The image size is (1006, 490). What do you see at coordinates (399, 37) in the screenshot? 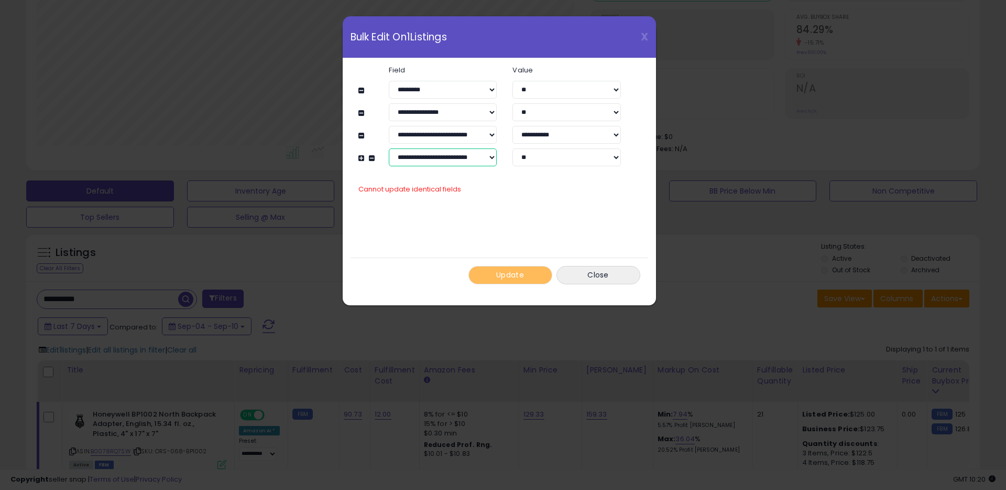
I see `span: Bulk Edit On 1 Listings` at bounding box center [399, 37].